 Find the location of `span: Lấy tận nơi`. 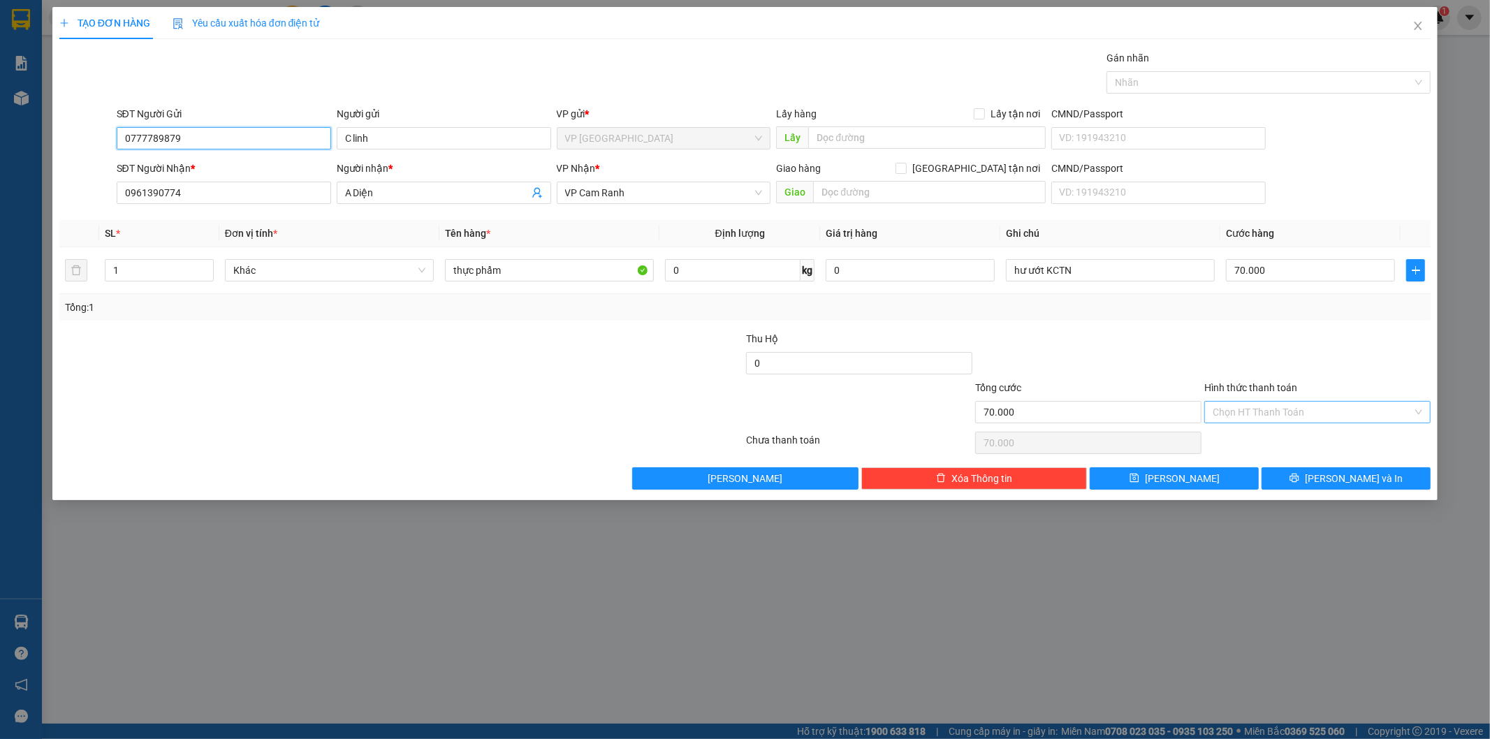

span: Lấy tận nơi is located at coordinates (1015, 114).